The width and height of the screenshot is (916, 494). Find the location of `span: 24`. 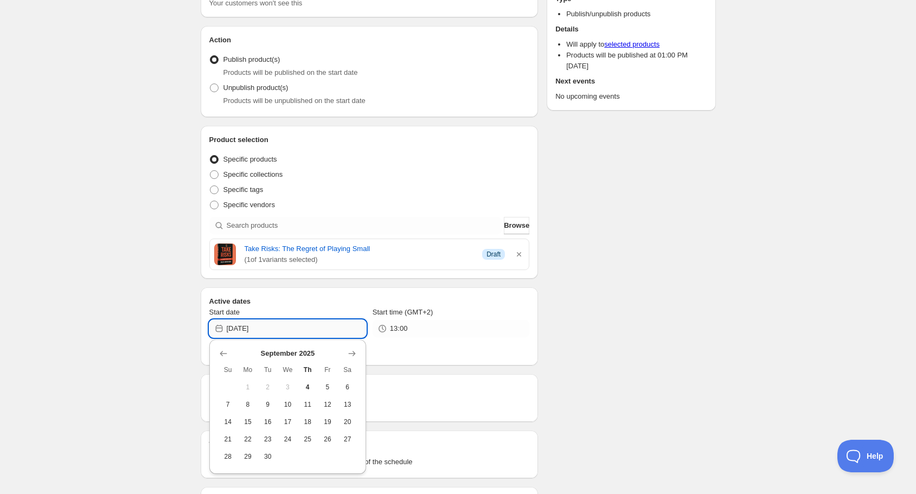

span: 24 is located at coordinates (287, 439).